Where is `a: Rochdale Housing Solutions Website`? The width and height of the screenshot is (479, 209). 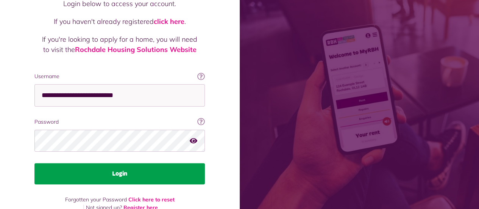
a: Rochdale Housing Solutions Website is located at coordinates (136, 49).